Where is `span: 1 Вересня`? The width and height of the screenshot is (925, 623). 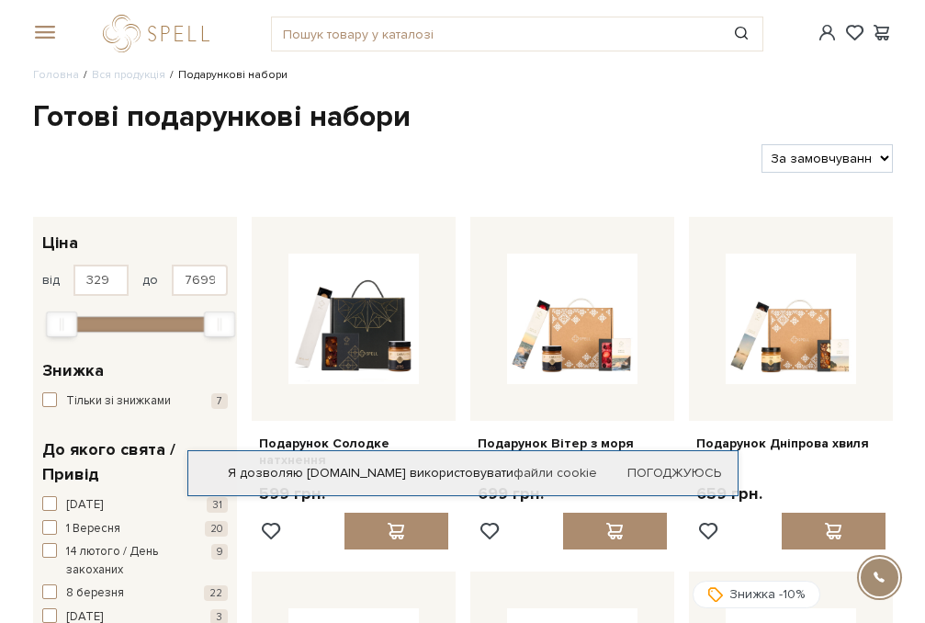 span: 1 Вересня is located at coordinates (93, 529).